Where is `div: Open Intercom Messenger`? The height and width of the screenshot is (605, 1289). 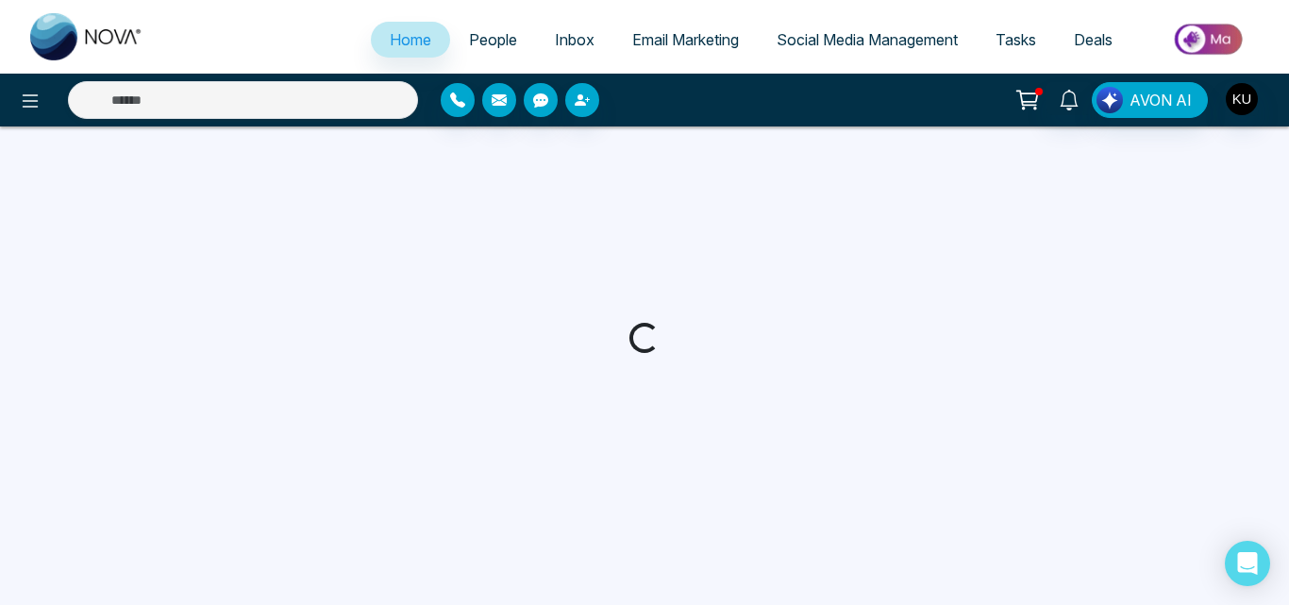 div: Open Intercom Messenger is located at coordinates (1247, 563).